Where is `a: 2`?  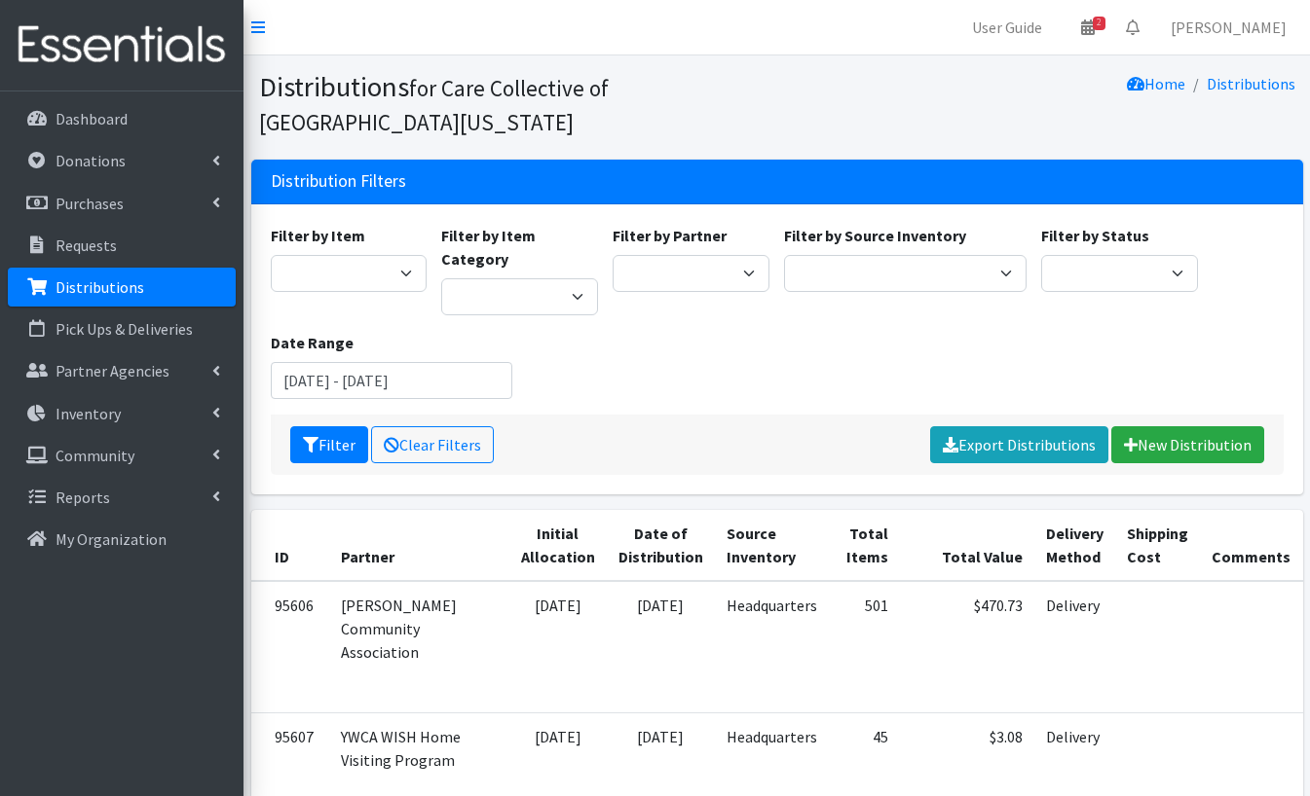 a: 2 is located at coordinates (1088, 27).